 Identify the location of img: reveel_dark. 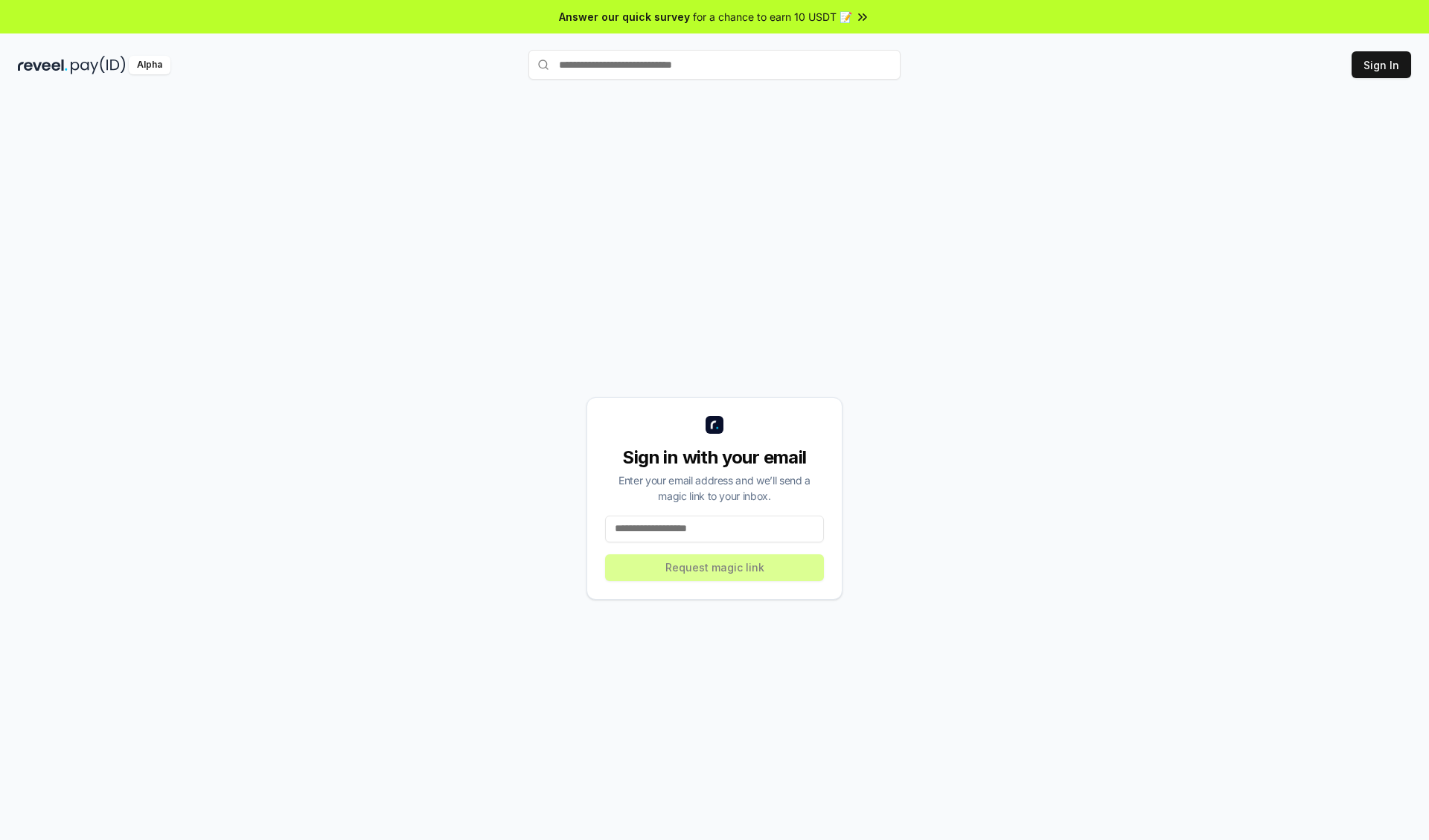
(42, 65).